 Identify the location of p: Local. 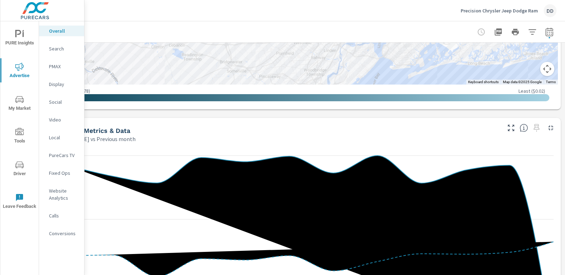
(64, 137).